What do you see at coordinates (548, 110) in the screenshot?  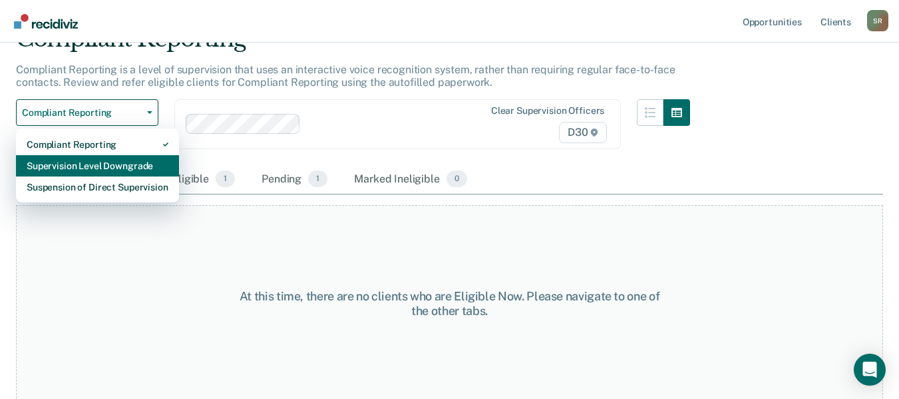 I see `div: Clear supervision officers` at bounding box center [548, 110].